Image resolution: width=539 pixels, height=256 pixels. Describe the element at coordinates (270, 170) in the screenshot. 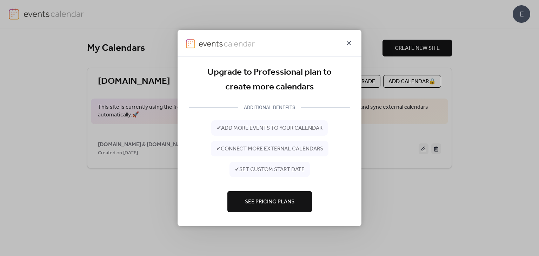

I see `span: ✔ set custom start date` at that location.